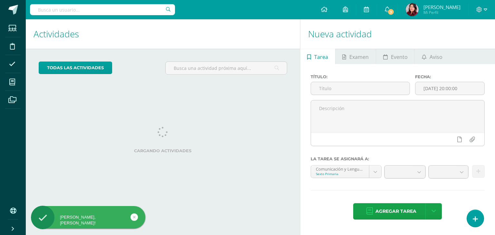 This screenshot has height=235, width=495. I want to click on a: todas las Actividades, so click(75, 68).